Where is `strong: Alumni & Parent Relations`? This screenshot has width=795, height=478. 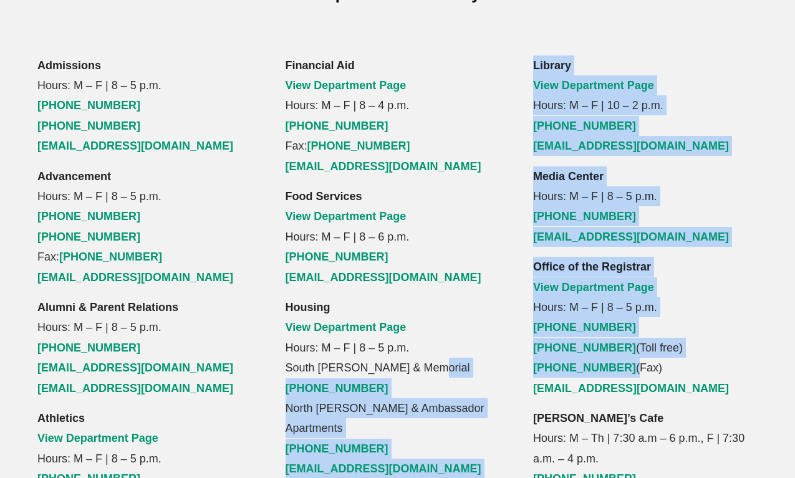 strong: Alumni & Parent Relations is located at coordinates (108, 307).